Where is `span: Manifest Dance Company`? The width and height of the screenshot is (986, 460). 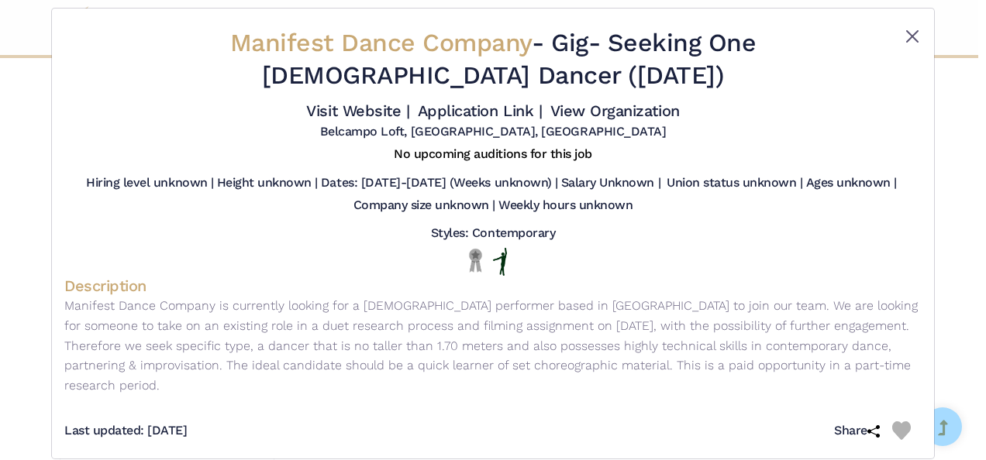 span: Manifest Dance Company is located at coordinates (380, 43).